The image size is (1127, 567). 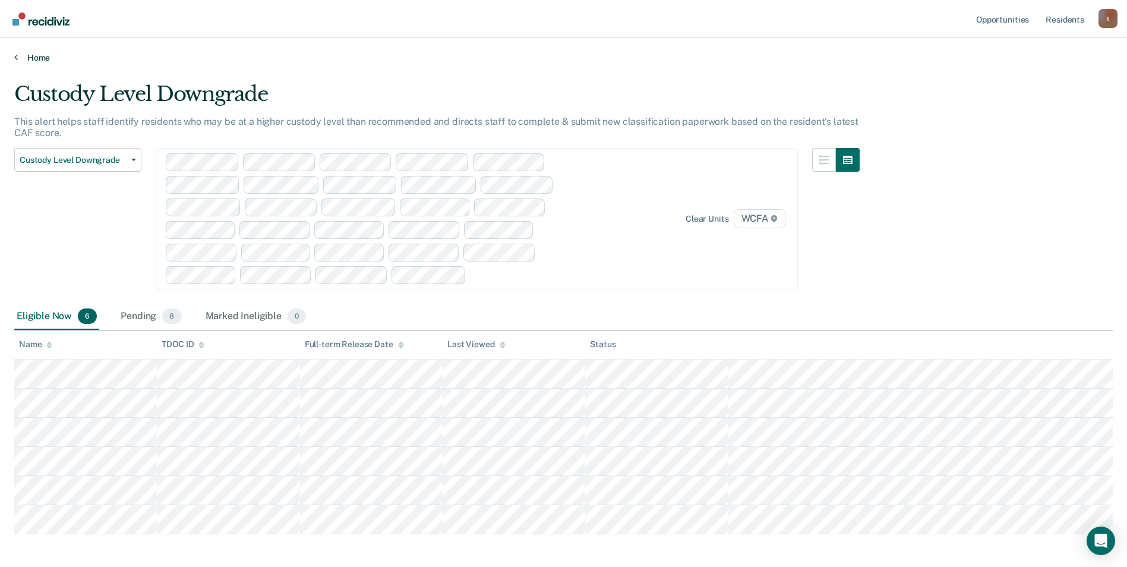 What do you see at coordinates (436, 127) in the screenshot?
I see `p: This alert helps staff identify residents who may be at a higher custody level than recommended a...` at bounding box center [436, 127].